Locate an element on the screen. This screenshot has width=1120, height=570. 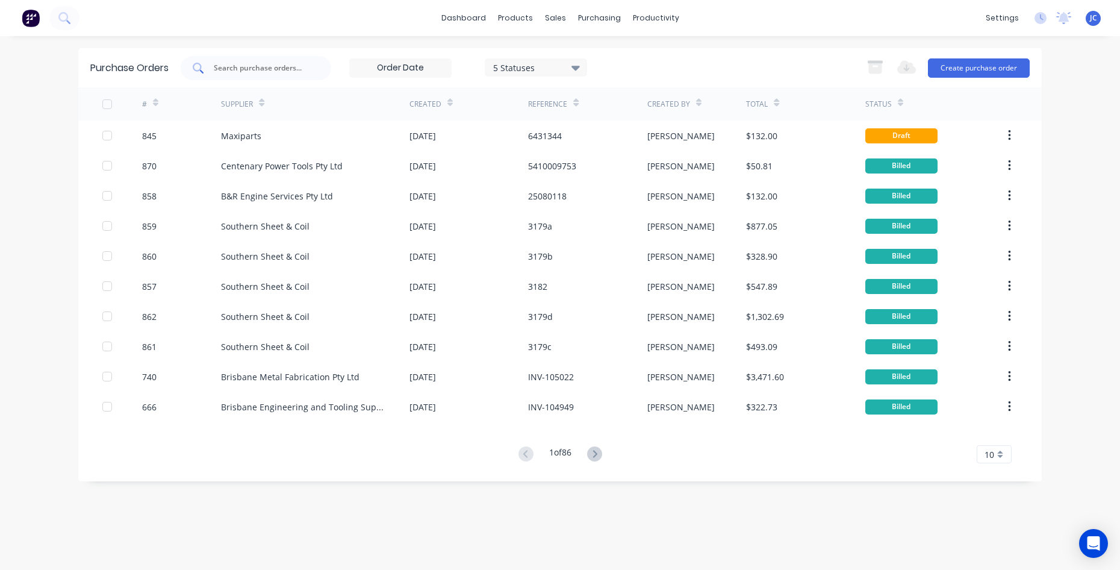
div: INV-105022 is located at coordinates (551, 376).